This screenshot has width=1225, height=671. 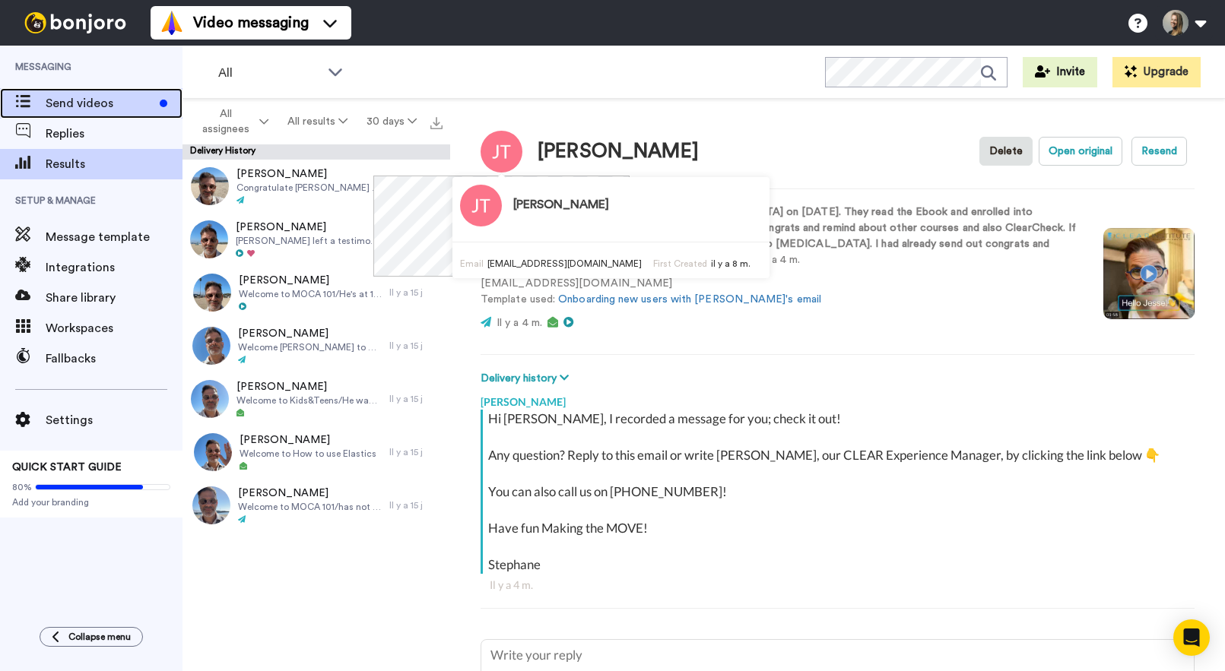 I want to click on button: Delete, so click(x=1006, y=151).